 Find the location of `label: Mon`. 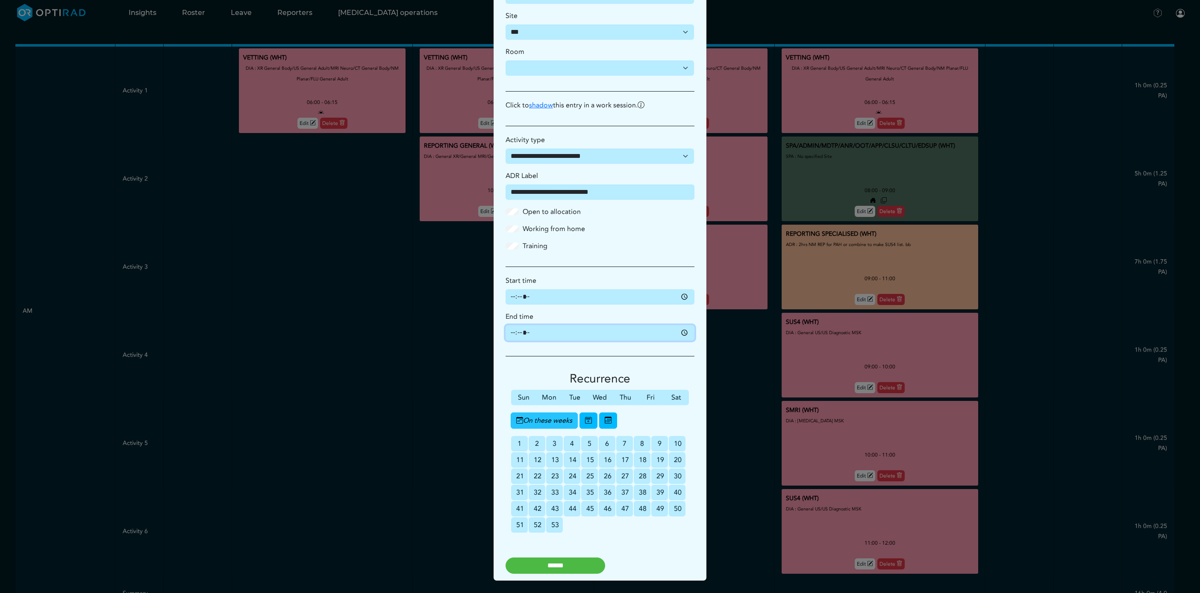

label: Mon is located at coordinates (549, 397).